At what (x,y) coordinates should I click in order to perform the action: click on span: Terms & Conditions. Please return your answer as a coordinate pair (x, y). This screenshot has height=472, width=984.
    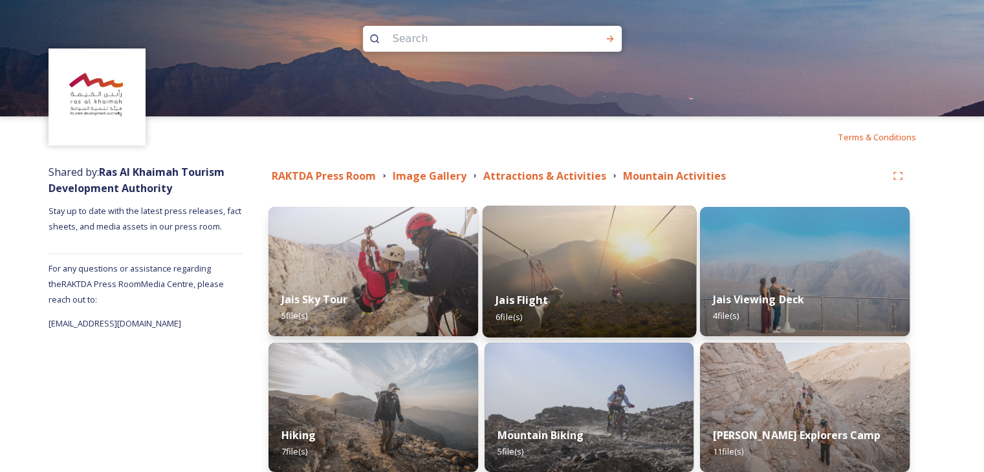
    Looking at the image, I should click on (876, 137).